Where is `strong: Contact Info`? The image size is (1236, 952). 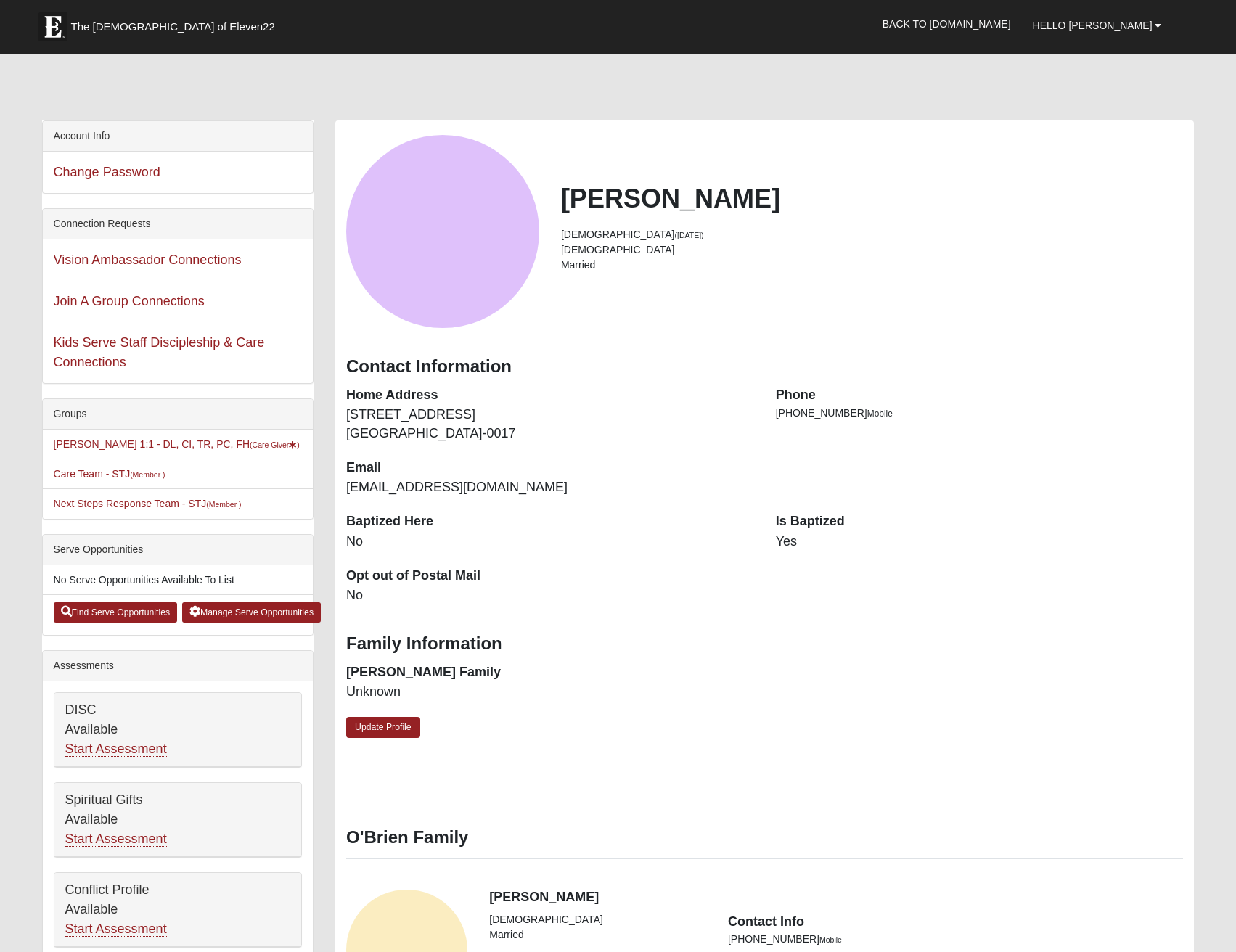
strong: Contact Info is located at coordinates (766, 921).